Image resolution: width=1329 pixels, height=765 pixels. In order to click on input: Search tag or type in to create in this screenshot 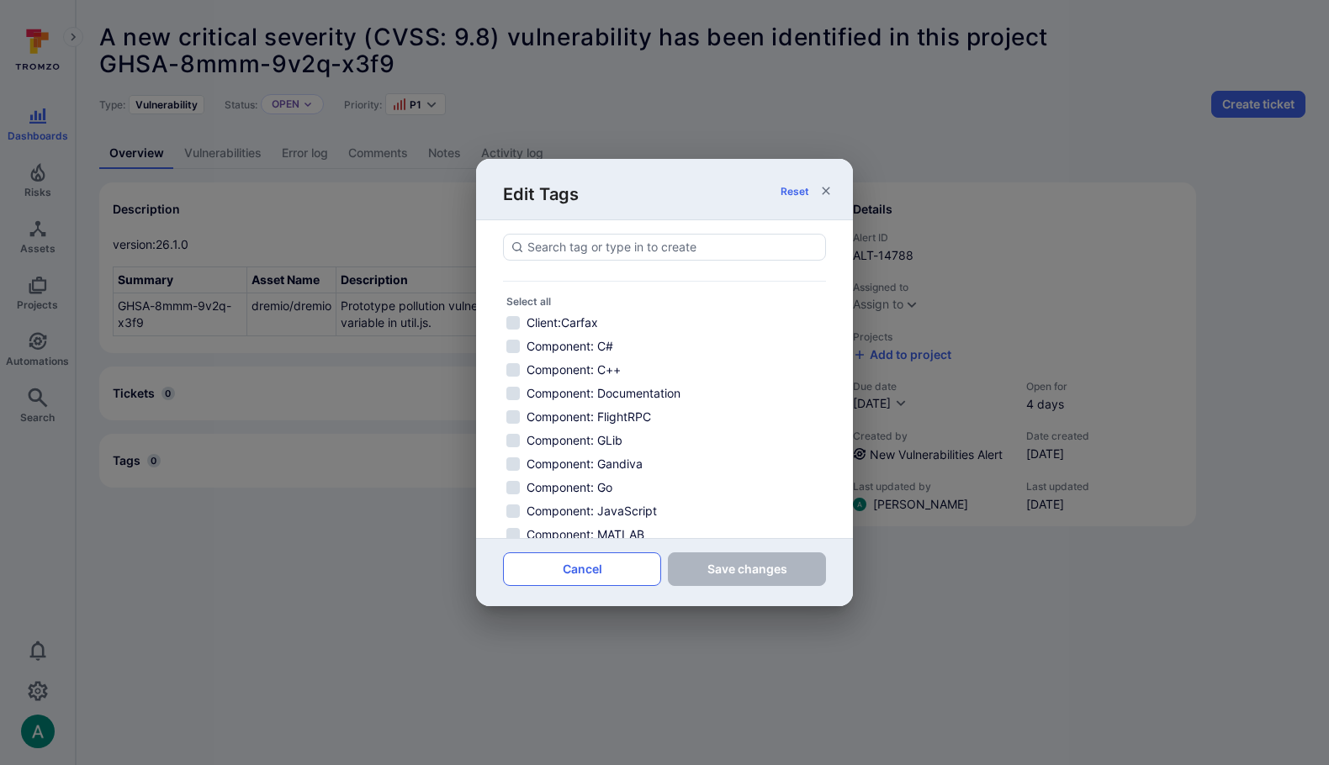, I will do `click(673, 247)`.